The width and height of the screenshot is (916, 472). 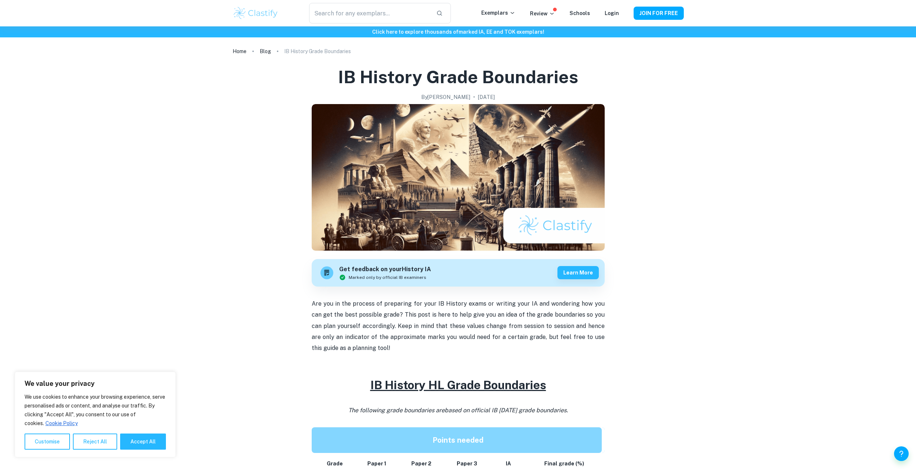 I want to click on button: Help and Feedback, so click(x=901, y=453).